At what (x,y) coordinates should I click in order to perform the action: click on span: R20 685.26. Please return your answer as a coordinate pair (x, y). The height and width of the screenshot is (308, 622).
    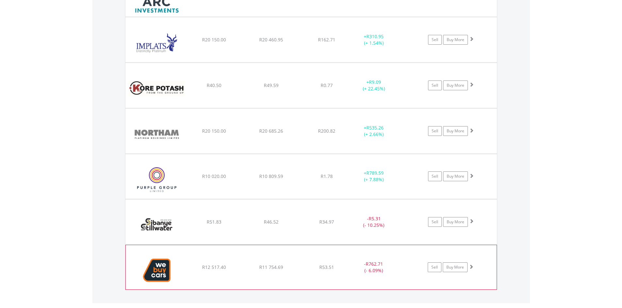
    Looking at the image, I should click on (271, 131).